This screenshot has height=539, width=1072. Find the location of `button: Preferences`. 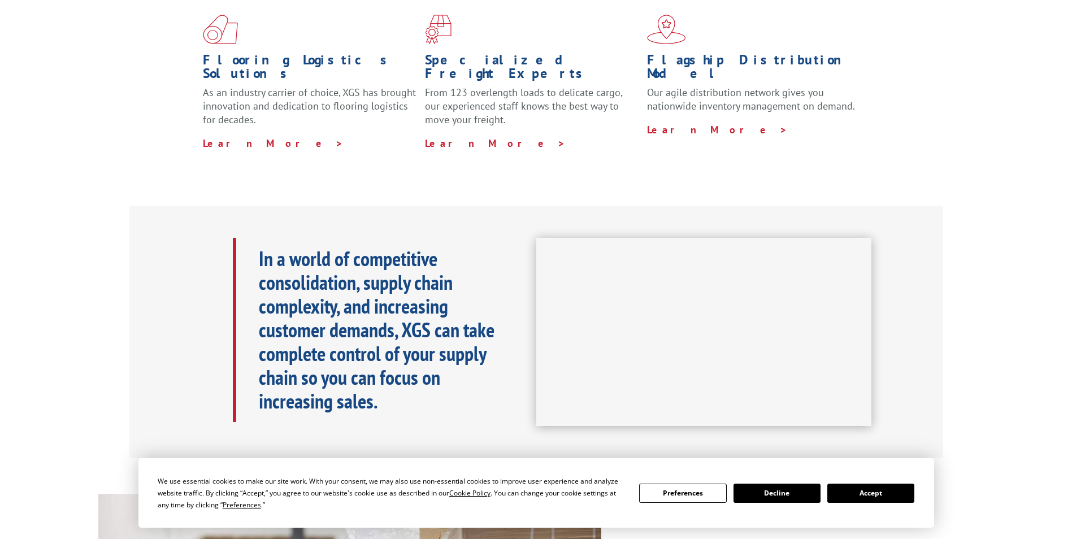

button: Preferences is located at coordinates (683, 493).